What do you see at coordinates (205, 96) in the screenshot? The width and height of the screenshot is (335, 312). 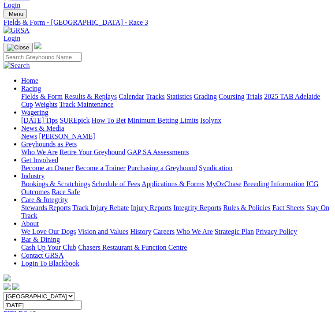 I see `a: Grading` at bounding box center [205, 96].